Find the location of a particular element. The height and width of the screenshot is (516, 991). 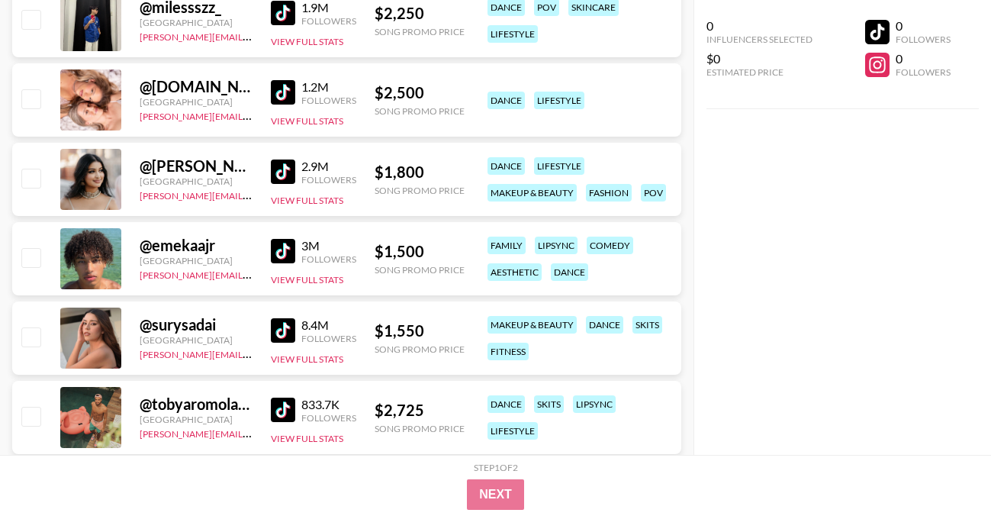

div: 833.7K is located at coordinates (329, 404).